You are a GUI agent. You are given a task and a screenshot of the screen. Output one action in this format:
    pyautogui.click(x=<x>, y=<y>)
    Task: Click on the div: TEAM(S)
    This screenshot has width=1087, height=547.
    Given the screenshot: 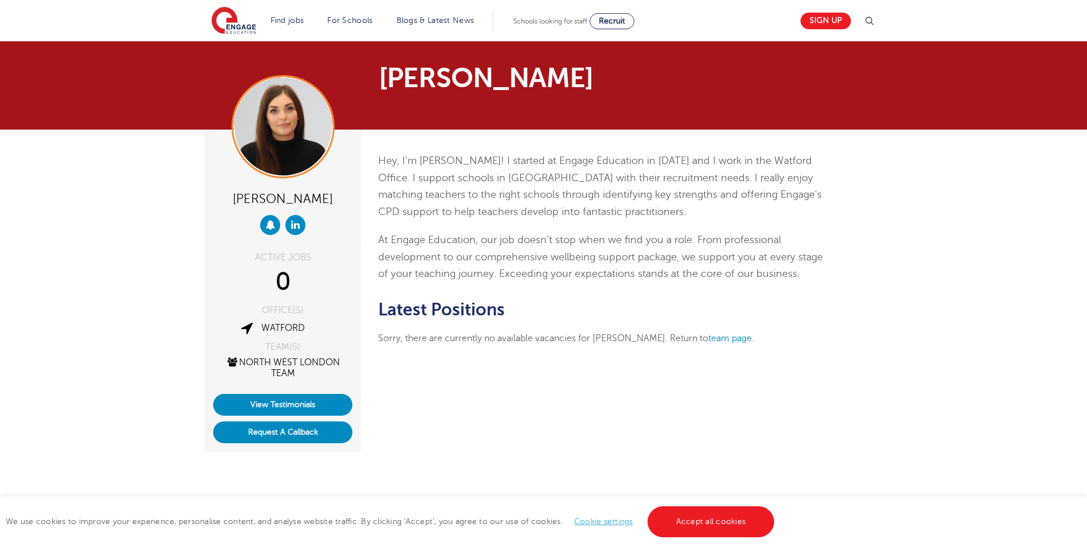 What is the action you would take?
    pyautogui.click(x=282, y=347)
    